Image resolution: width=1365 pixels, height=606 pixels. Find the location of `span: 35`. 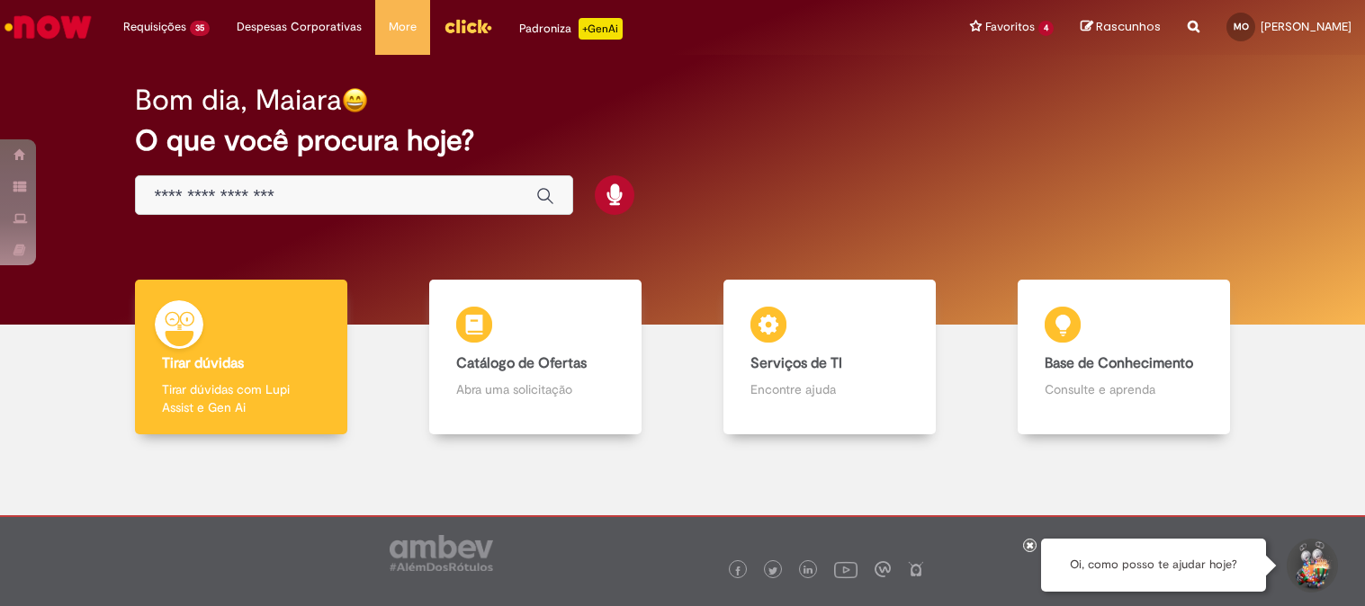

span: 35 is located at coordinates (200, 28).